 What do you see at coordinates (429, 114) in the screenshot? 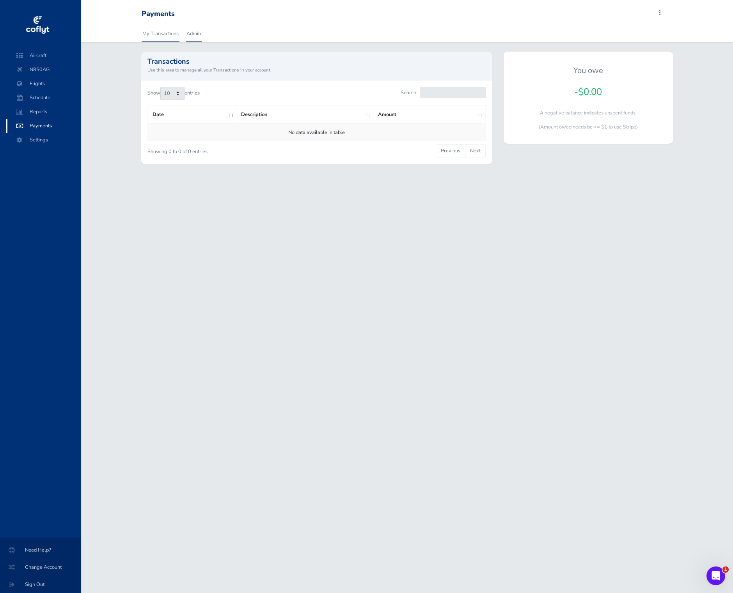
I see `th: Amount: activate to sort column ascending` at bounding box center [429, 114].